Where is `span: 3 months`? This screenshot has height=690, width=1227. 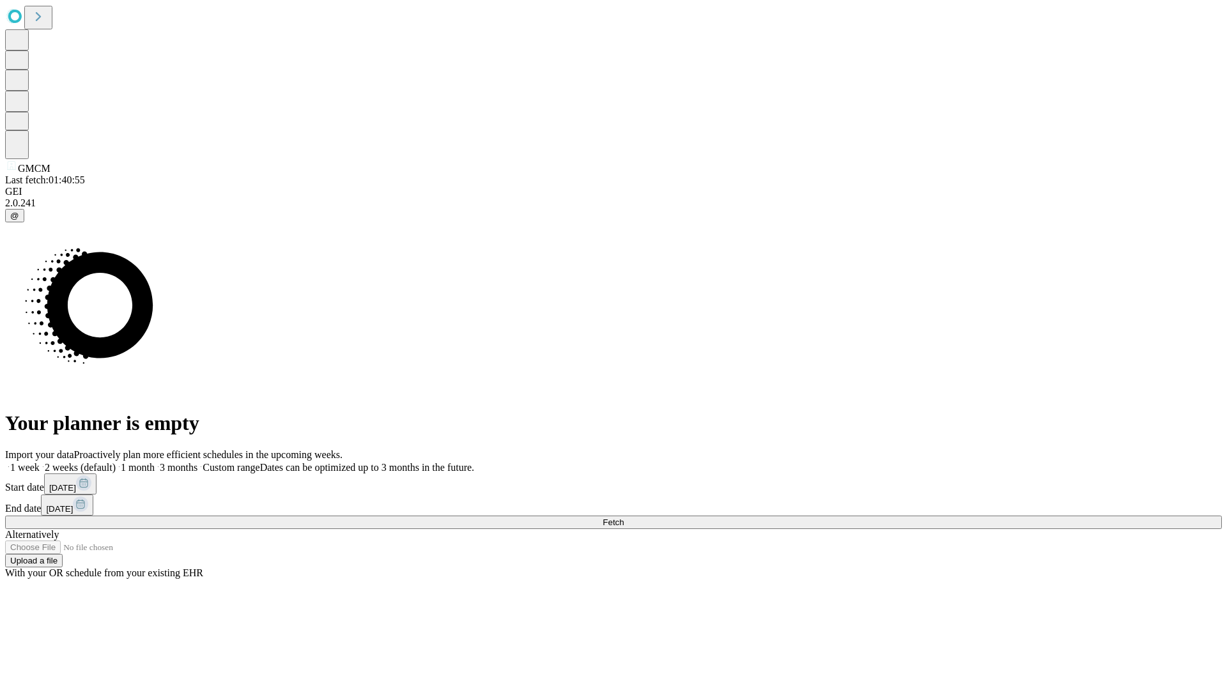 span: 3 months is located at coordinates (178, 467).